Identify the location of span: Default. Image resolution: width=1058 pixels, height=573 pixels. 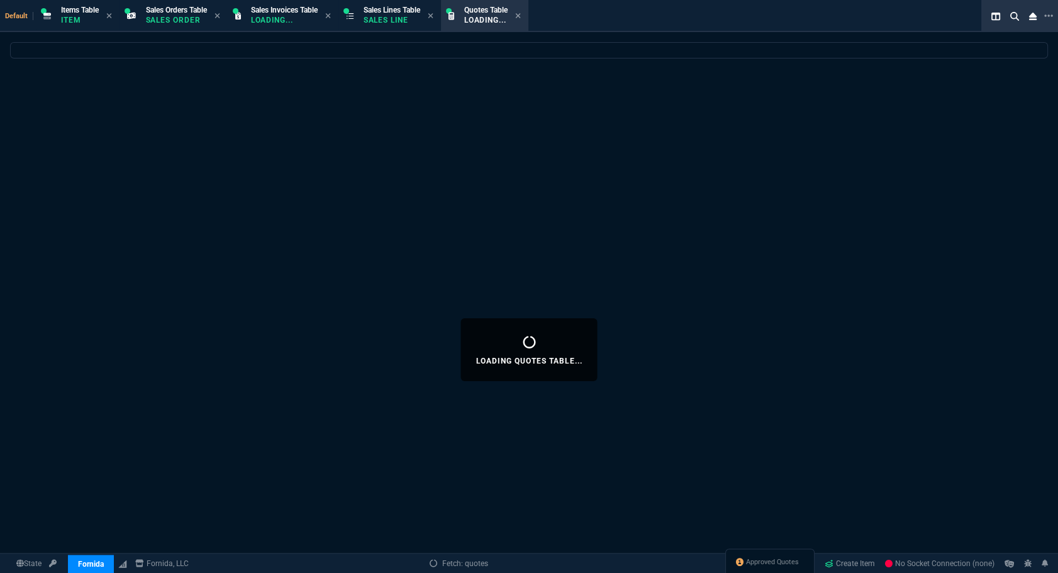
(19, 16).